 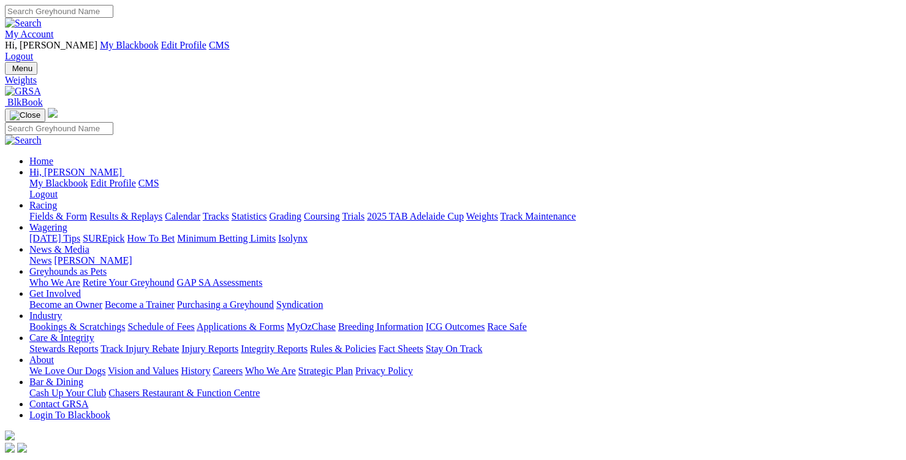 I want to click on a: Racing, so click(x=43, y=205).